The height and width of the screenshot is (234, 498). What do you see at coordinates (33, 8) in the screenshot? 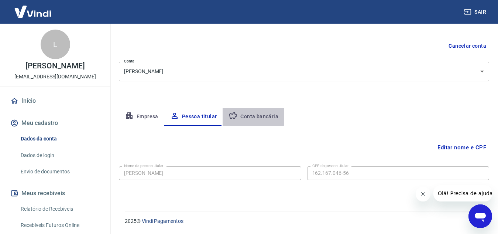
I see `span: Olá! Precisa de ajuda?` at bounding box center [33, 8].